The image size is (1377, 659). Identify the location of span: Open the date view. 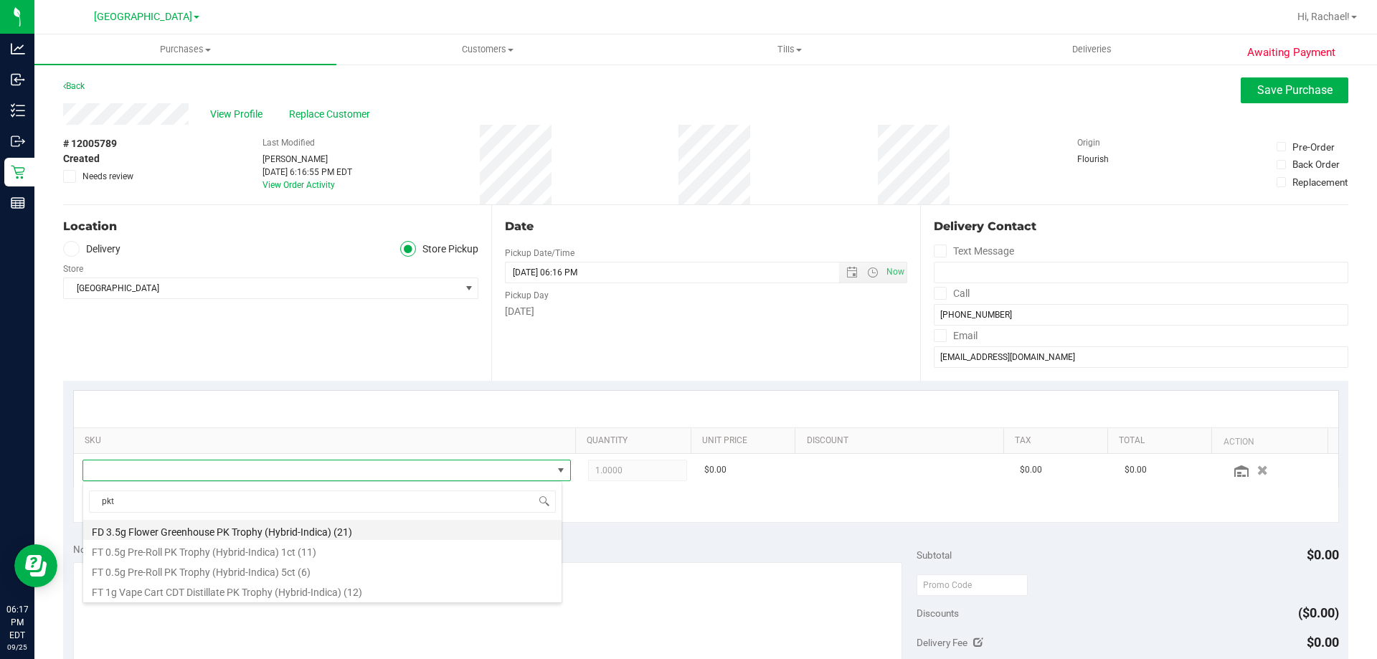
(851, 273).